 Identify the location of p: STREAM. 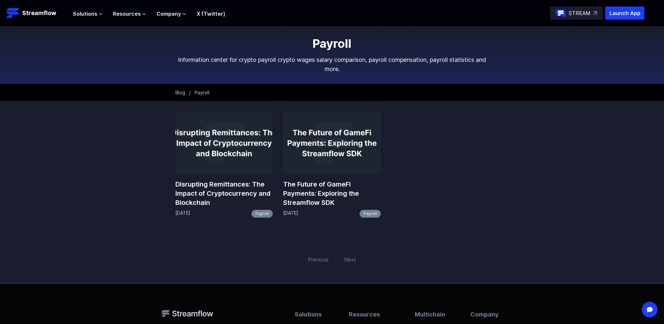
(580, 13).